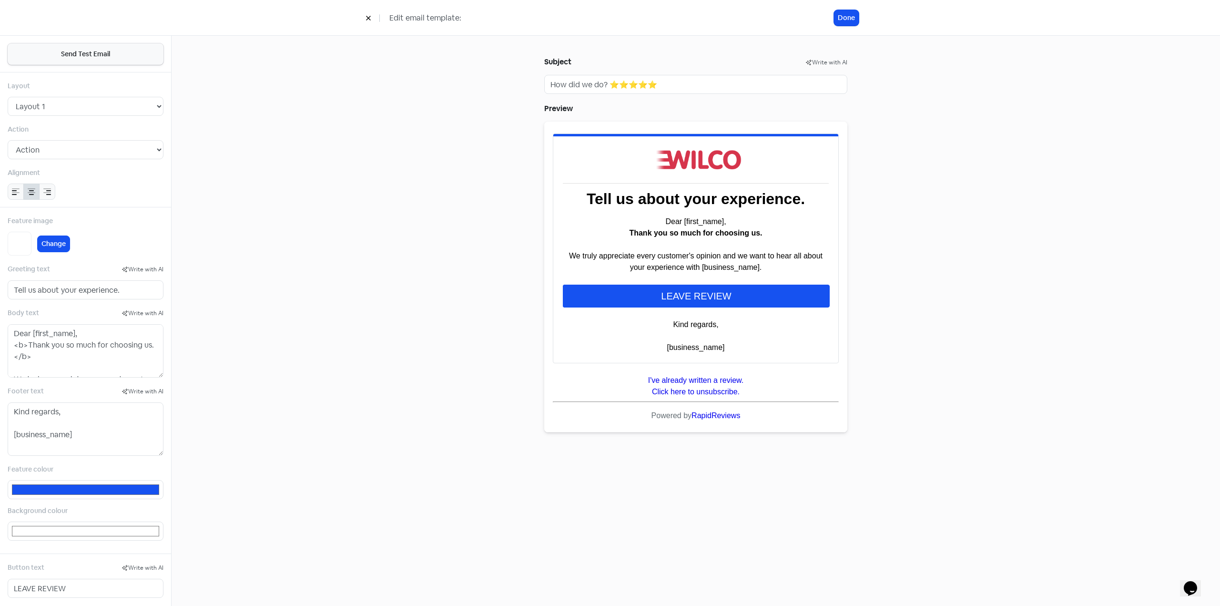  Describe the element at coordinates (675, 62) in the screenshot. I see `h5: Subject` at that location.